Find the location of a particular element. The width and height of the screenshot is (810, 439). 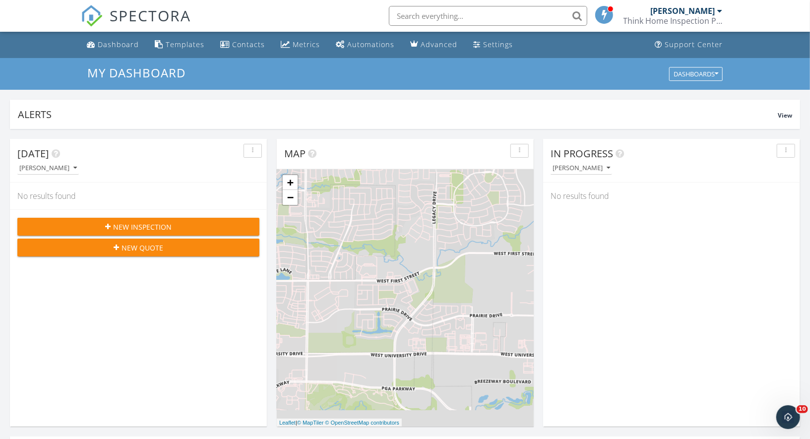

span: Map is located at coordinates (294, 153).